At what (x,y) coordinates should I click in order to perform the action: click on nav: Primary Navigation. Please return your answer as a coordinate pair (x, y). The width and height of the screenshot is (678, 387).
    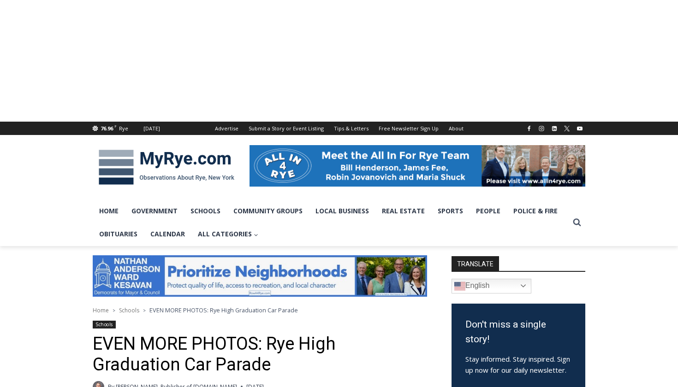
    Looking at the image, I should click on (330, 223).